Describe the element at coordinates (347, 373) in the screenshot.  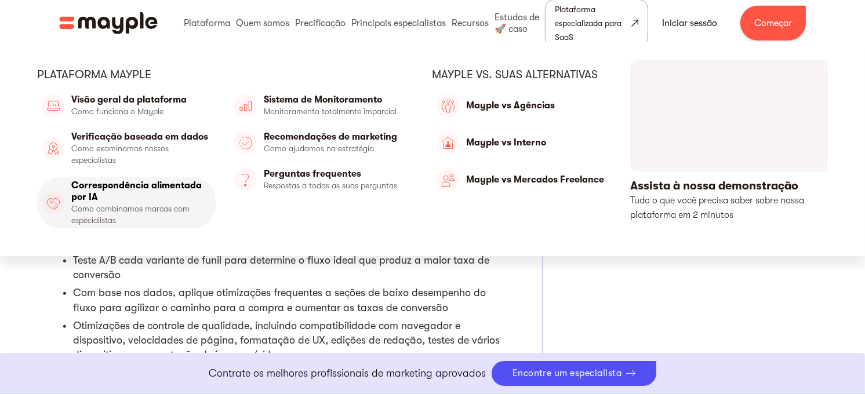
I see `p: Contrate os melhores profissionais de marketing aprovados` at that location.